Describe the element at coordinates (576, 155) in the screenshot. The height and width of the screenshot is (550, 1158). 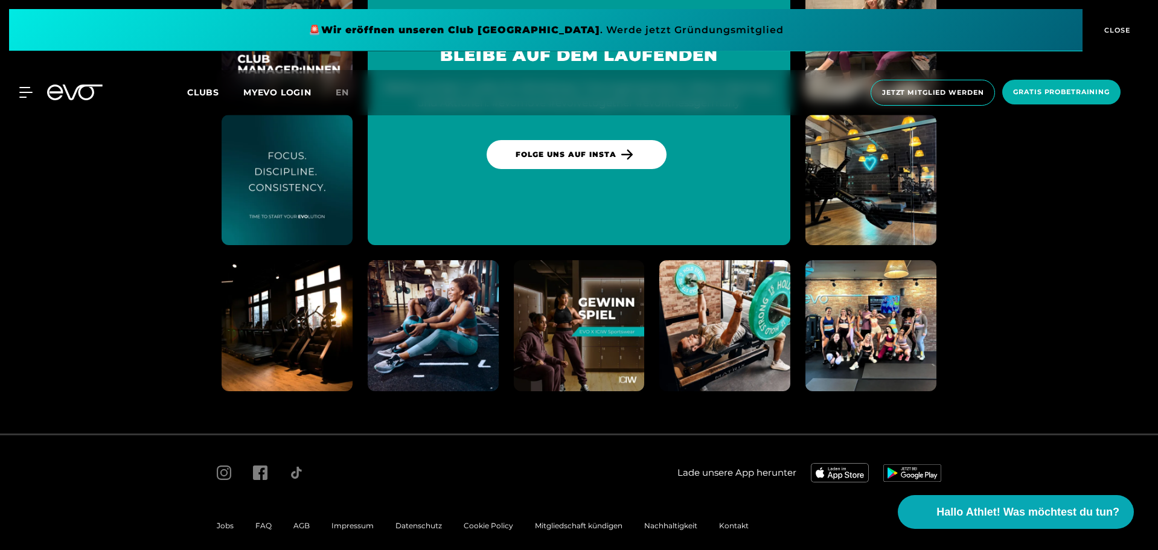
I see `a: Folge uns auf Insta` at that location.